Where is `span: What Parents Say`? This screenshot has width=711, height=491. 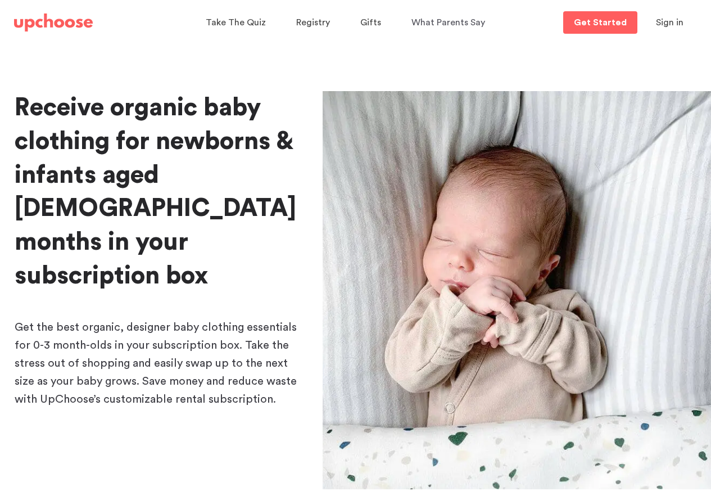 span: What Parents Say is located at coordinates (448, 22).